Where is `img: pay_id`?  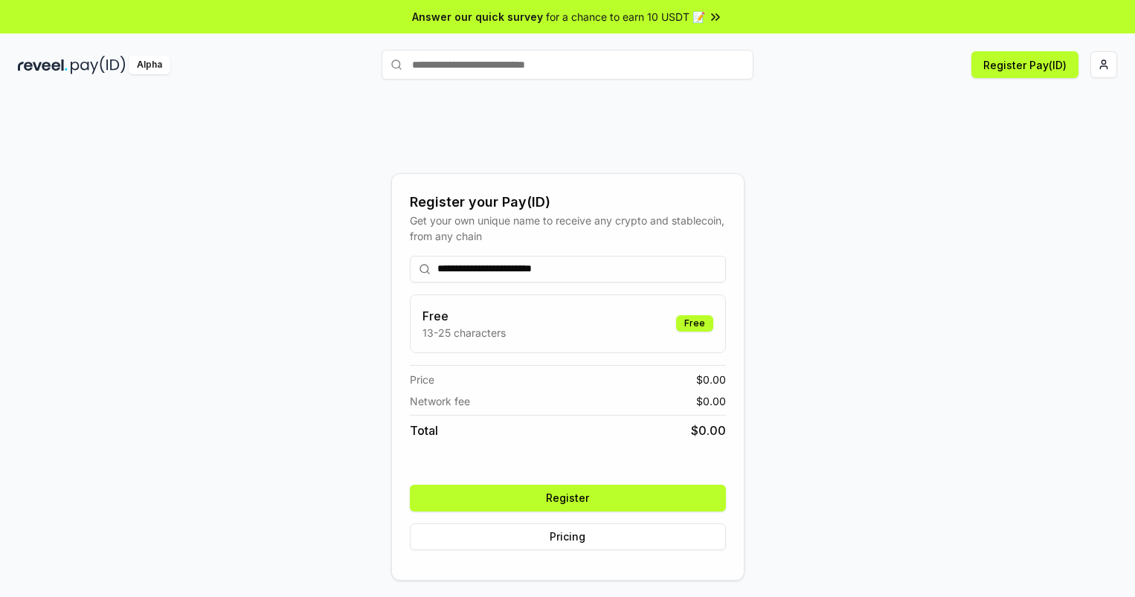 img: pay_id is located at coordinates (98, 65).